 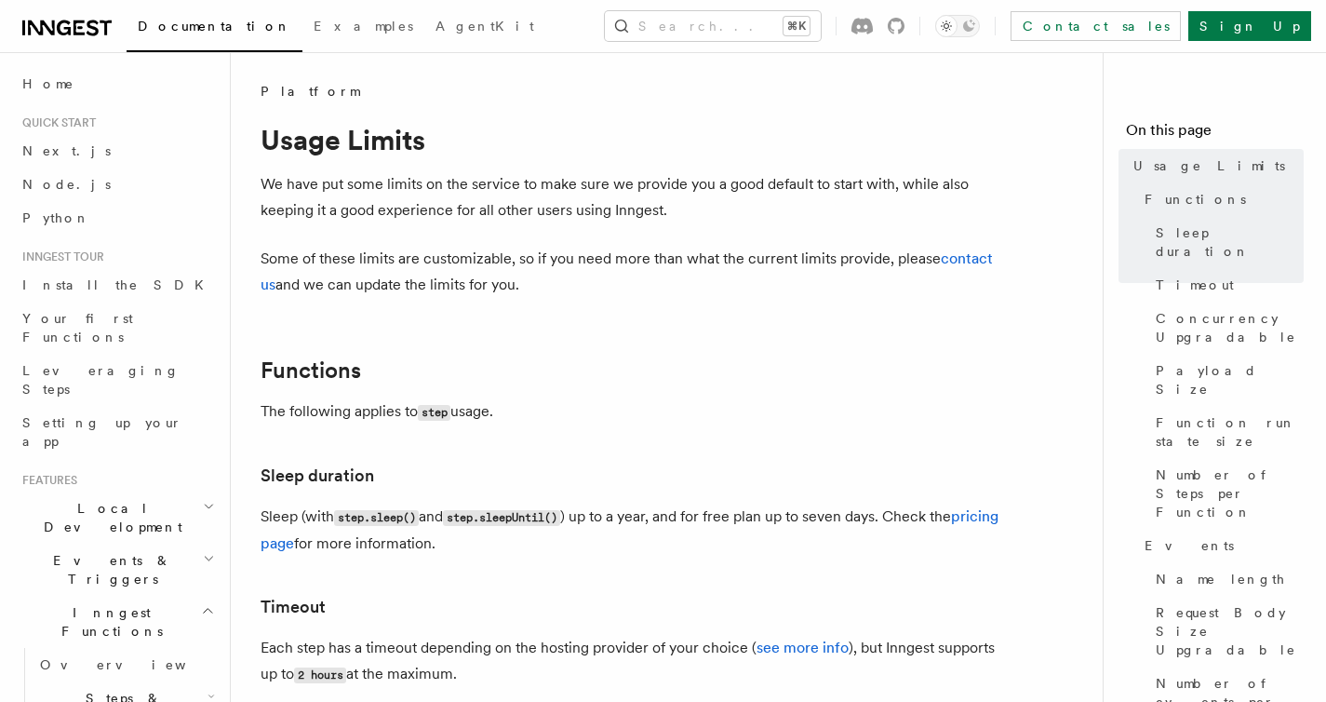 What do you see at coordinates (116, 622) in the screenshot?
I see `button: Inngest Functions` at bounding box center [116, 622].